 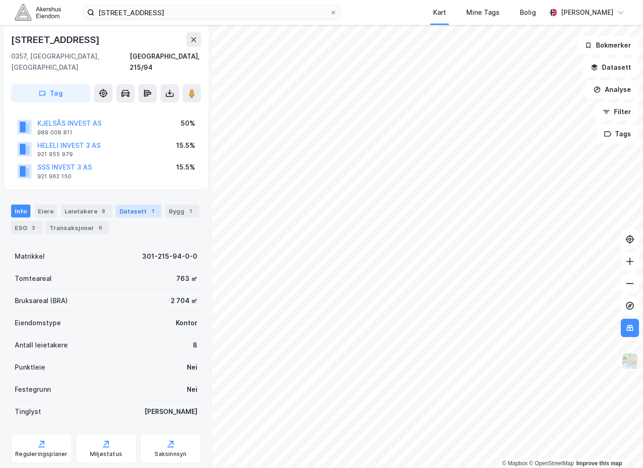 What do you see at coordinates (41, 301) in the screenshot?
I see `div: Bruksareal (BRA)` at bounding box center [41, 301].